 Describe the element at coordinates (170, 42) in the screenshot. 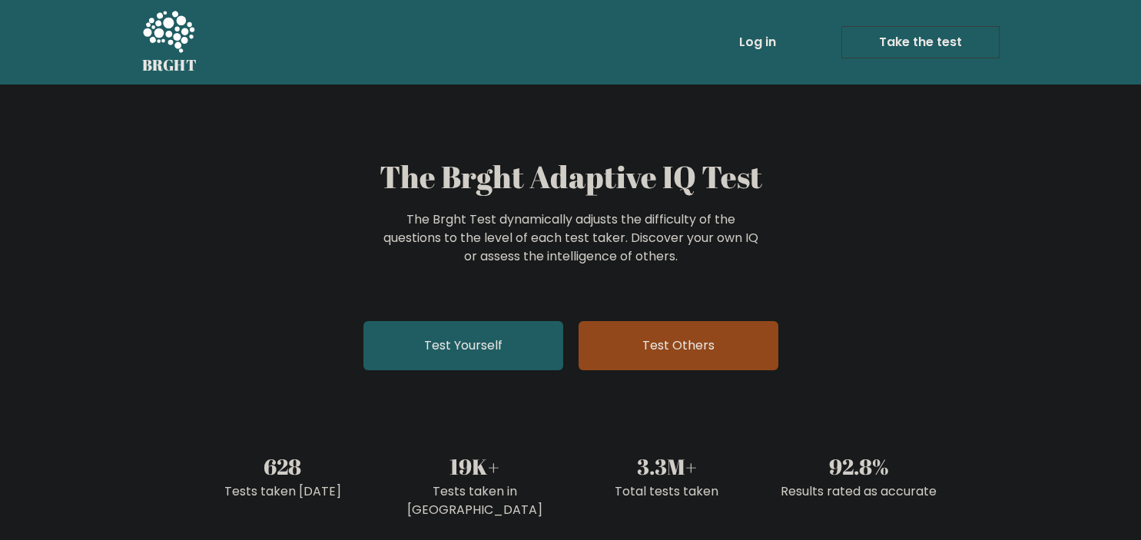

I see `a: BRGHT` at that location.